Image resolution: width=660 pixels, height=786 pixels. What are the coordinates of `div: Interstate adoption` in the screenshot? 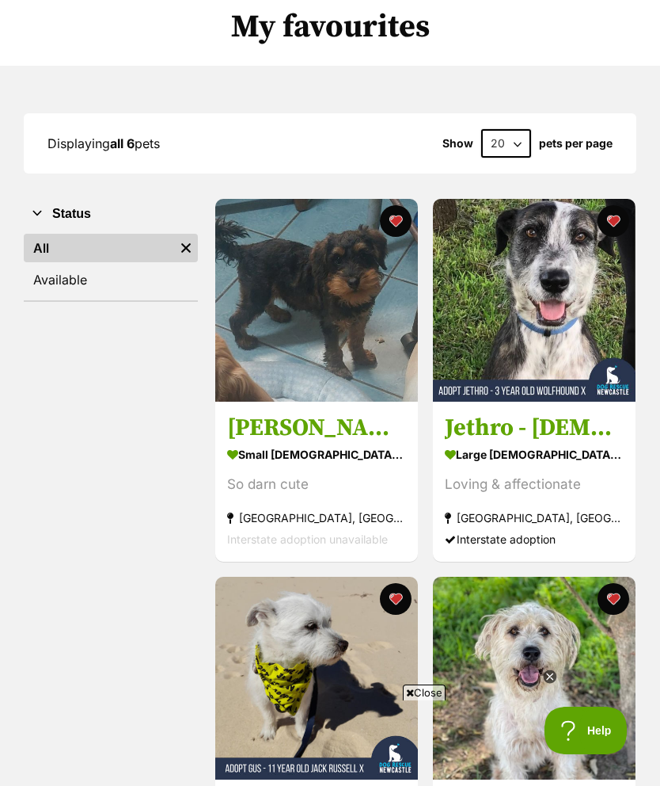 It's located at (535, 539).